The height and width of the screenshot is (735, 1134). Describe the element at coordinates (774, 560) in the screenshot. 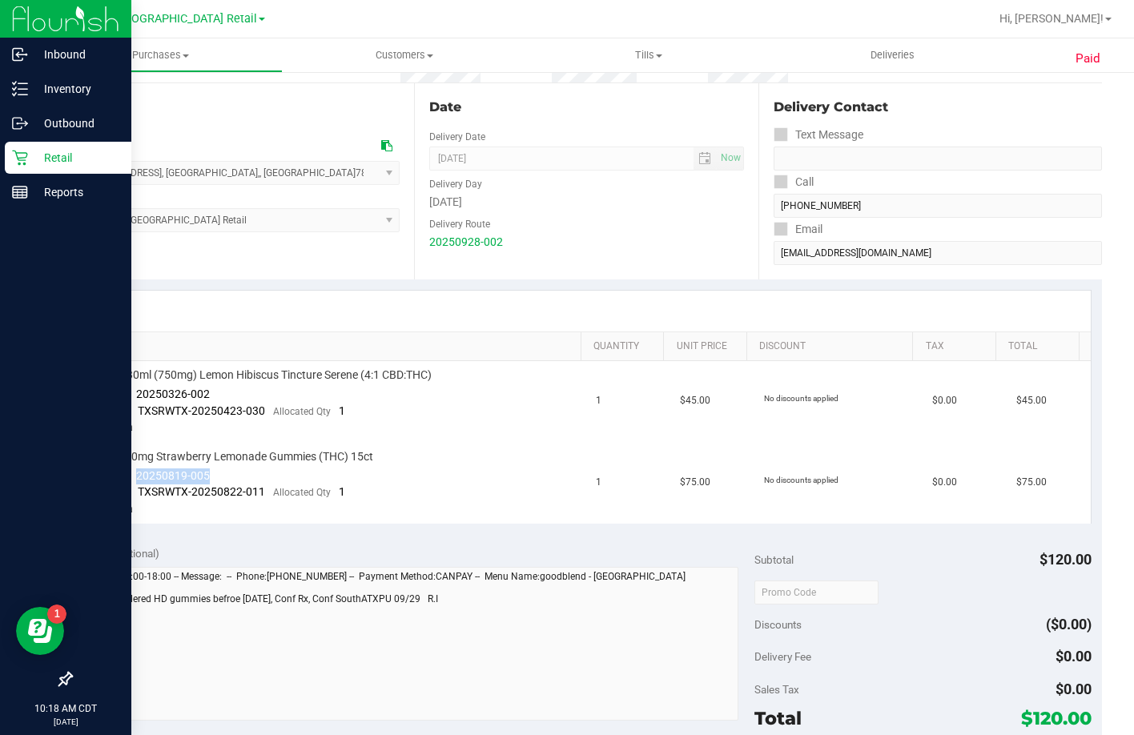

I see `span: Subtotal` at that location.